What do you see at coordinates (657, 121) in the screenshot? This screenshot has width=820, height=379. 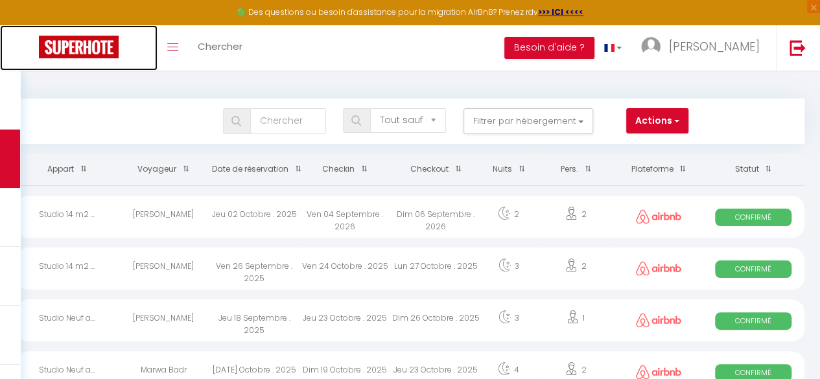 I see `button: Actions` at bounding box center [657, 121].